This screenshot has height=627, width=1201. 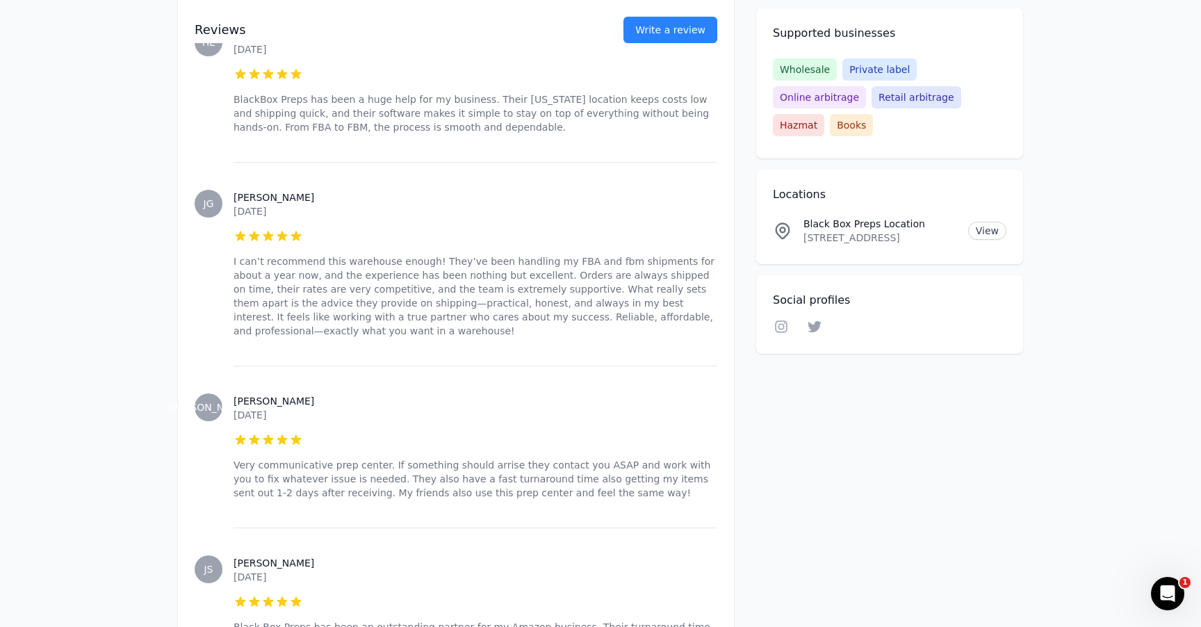 What do you see at coordinates (799, 125) in the screenshot?
I see `span: Hazmat` at bounding box center [799, 125].